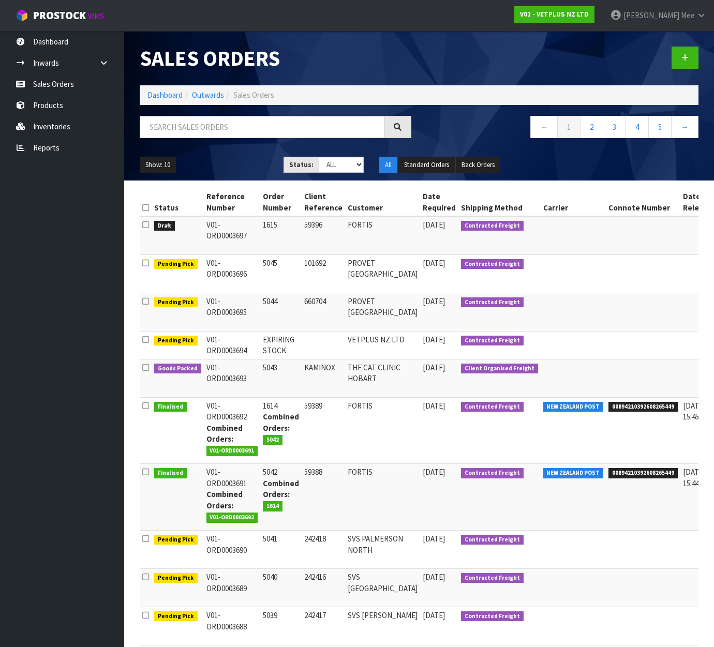 The width and height of the screenshot is (714, 647). I want to click on span: Mee, so click(688, 15).